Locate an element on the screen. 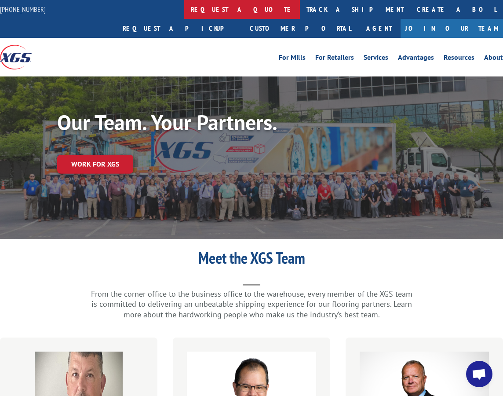  a: Advantages is located at coordinates (416, 59).